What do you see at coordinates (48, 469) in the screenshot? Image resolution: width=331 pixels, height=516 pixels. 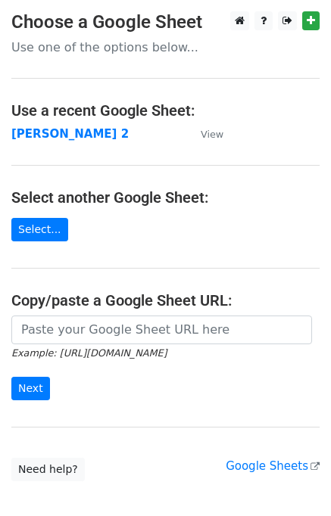 I see `a: Need help?` at bounding box center [48, 469].